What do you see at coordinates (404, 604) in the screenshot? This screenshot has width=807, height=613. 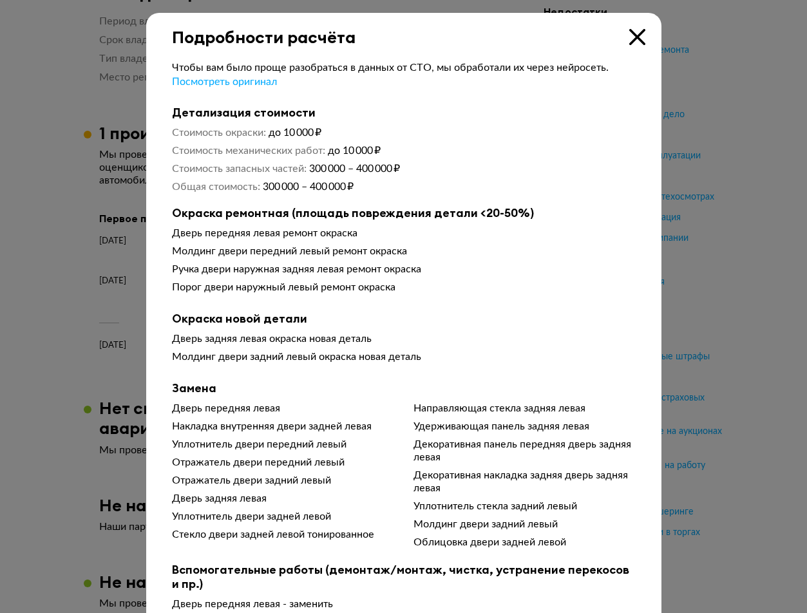 I see `div: Дверь передняя левая - заменить` at bounding box center [404, 604].